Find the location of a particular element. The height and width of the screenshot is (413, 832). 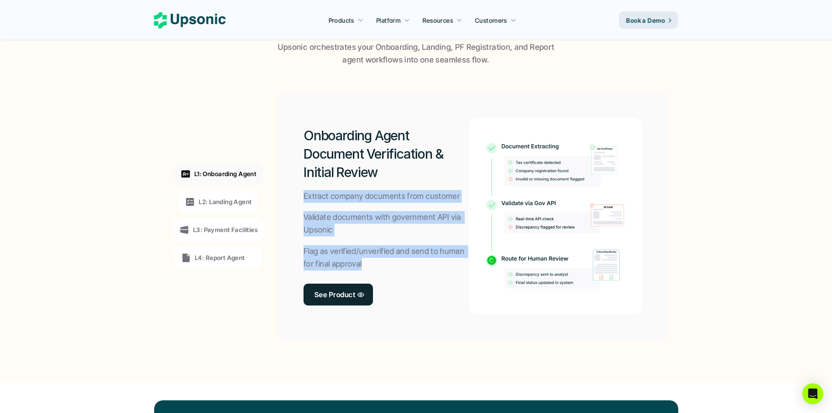

p: Extract company documents from customer is located at coordinates (382, 196).